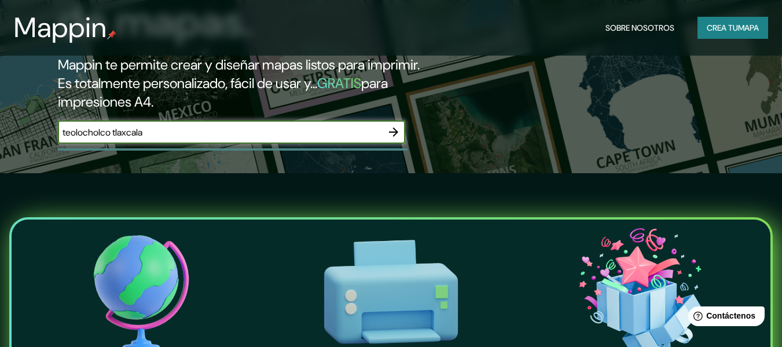 The image size is (782, 347). Describe the element at coordinates (639, 28) in the screenshot. I see `button: Sobre nosotros` at that location.